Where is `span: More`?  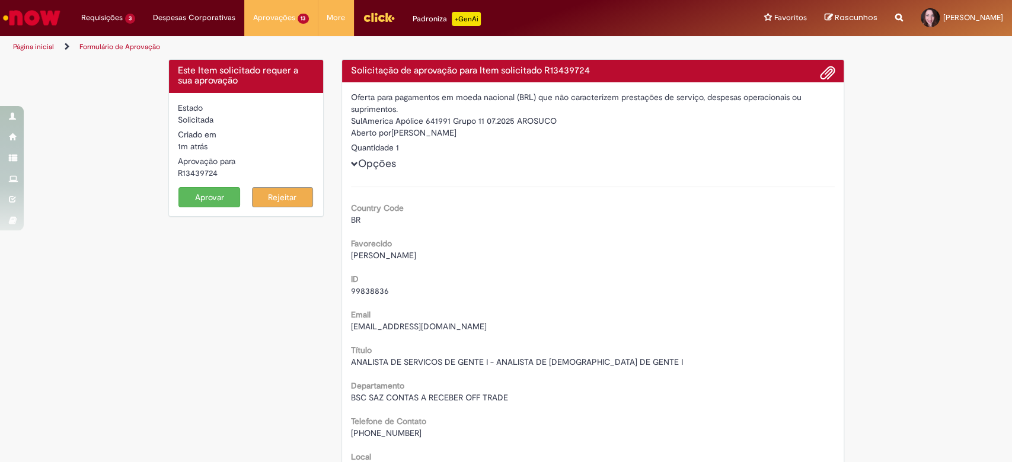 span: More is located at coordinates (335, 18).